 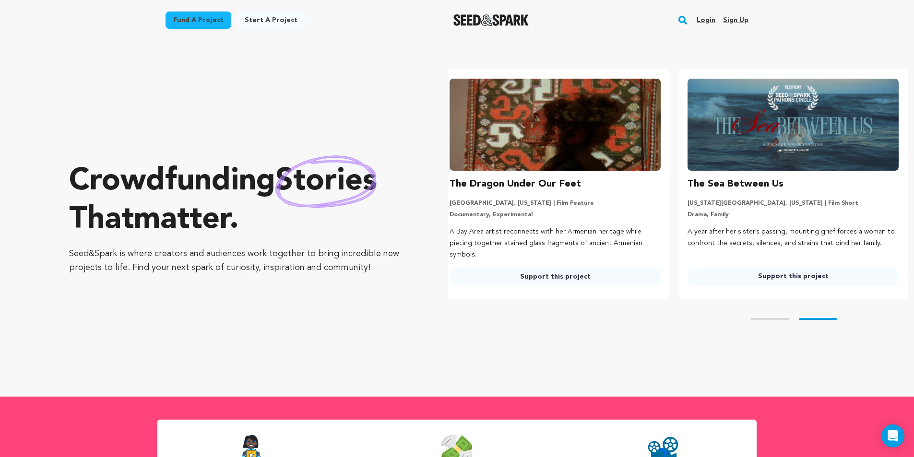 What do you see at coordinates (735, 184) in the screenshot?
I see `h3: The Sea Between Us` at bounding box center [735, 184].